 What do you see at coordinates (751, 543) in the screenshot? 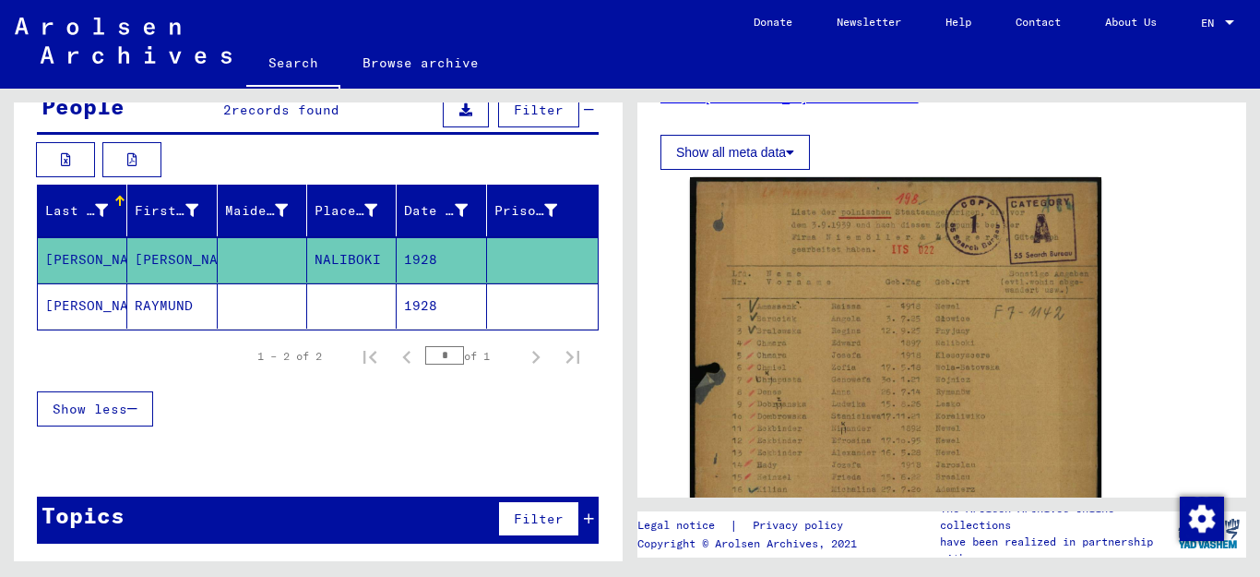
I see `p: Copyright © Arolsen Archives, 2021` at bounding box center [751, 543].